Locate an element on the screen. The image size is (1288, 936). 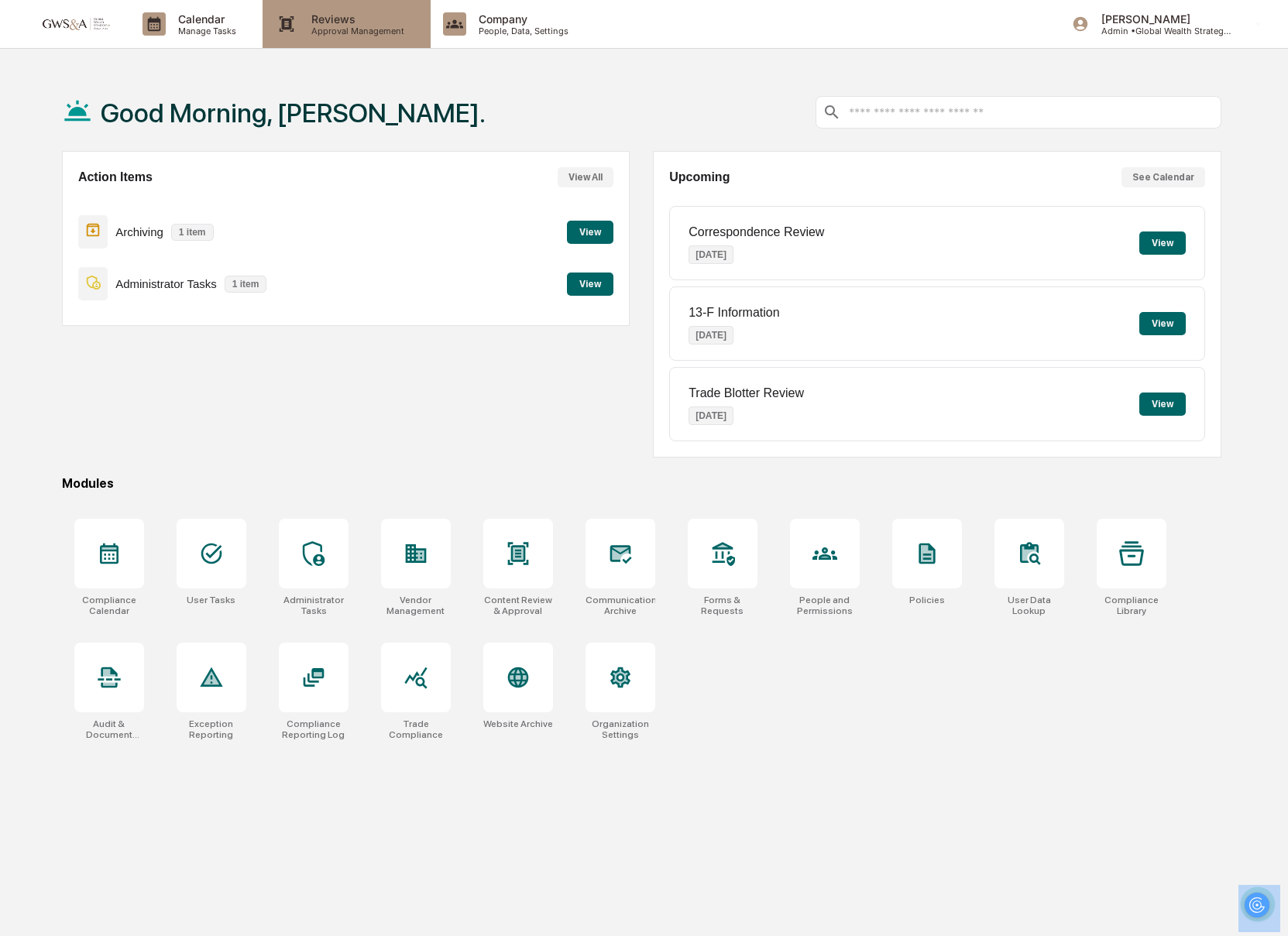
div: Content Review & Approval is located at coordinates (518, 605).